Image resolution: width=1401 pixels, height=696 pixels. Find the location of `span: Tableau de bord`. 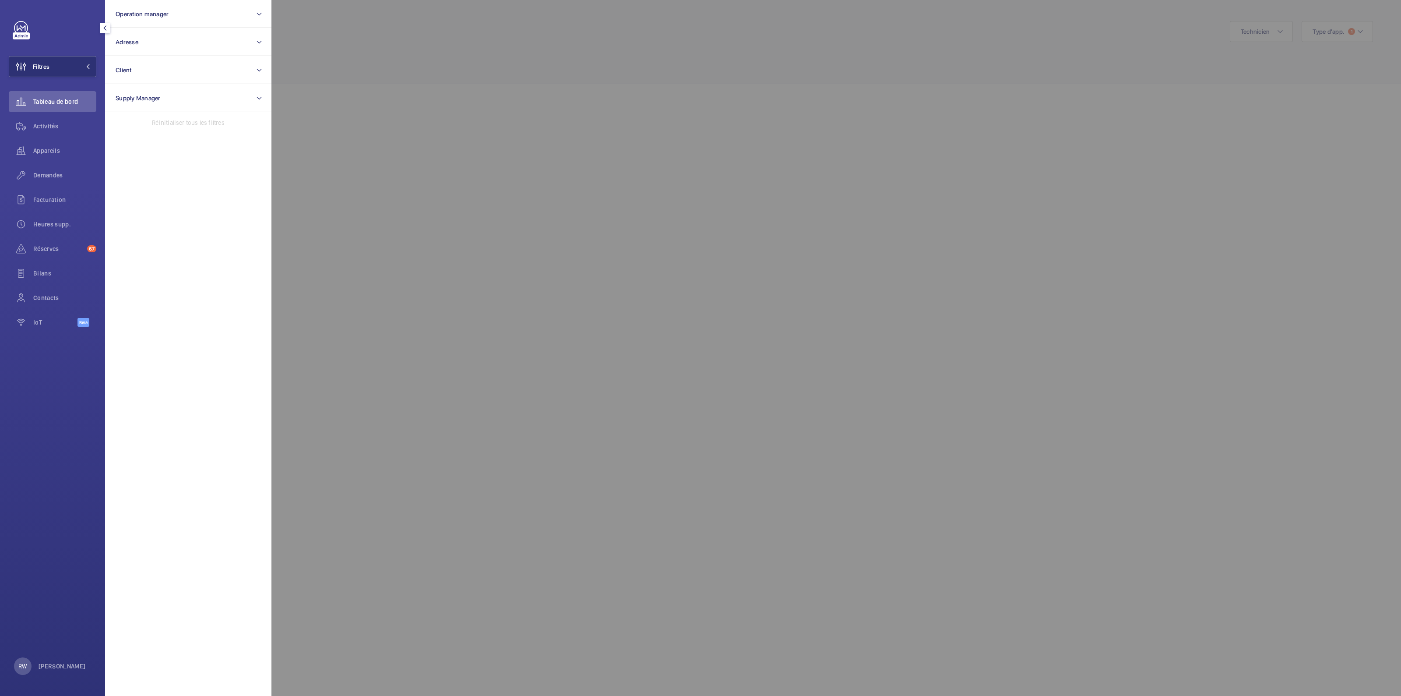

span: Tableau de bord is located at coordinates (65, 102).